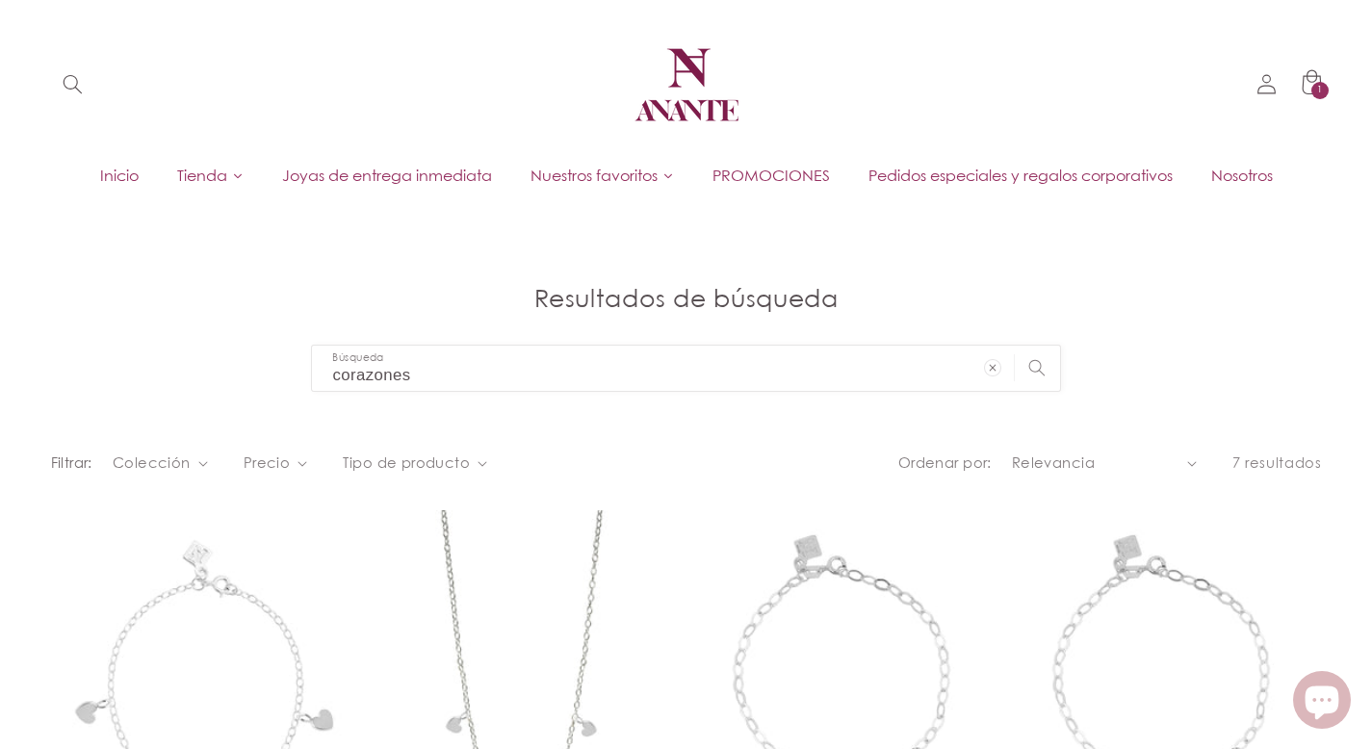  What do you see at coordinates (71, 463) in the screenshot?
I see `h2: Filtrar:` at bounding box center [71, 463].